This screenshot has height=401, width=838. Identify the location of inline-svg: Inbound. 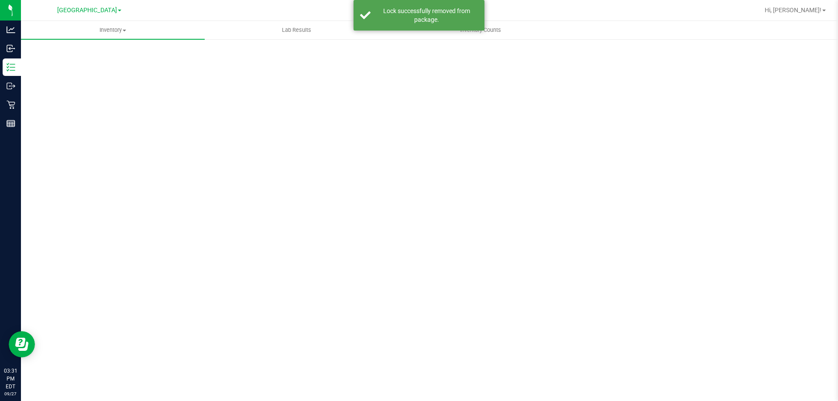
(11, 48).